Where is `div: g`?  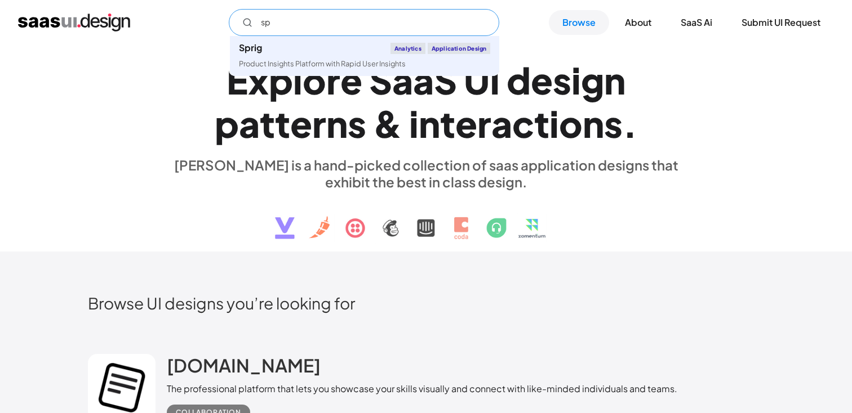 div: g is located at coordinates (592, 80).